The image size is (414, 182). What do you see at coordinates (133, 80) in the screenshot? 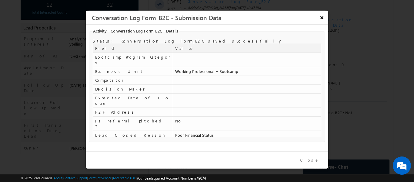
I see `td: Competitor` at bounding box center [133, 80].